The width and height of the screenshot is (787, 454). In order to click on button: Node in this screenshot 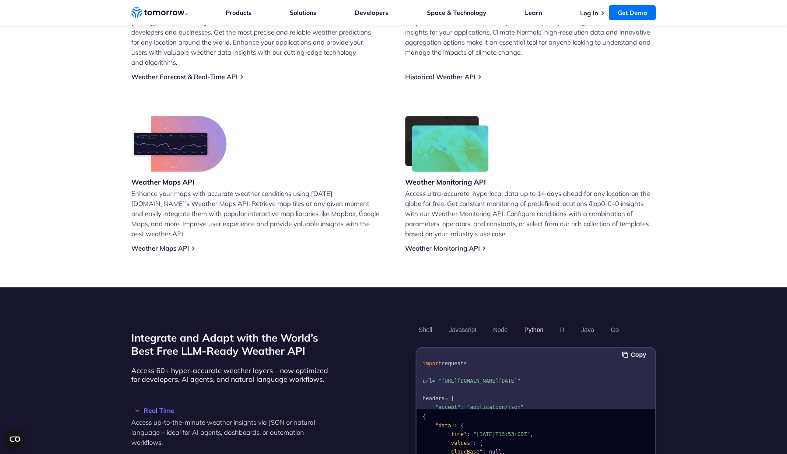, I will do `click(500, 330)`.